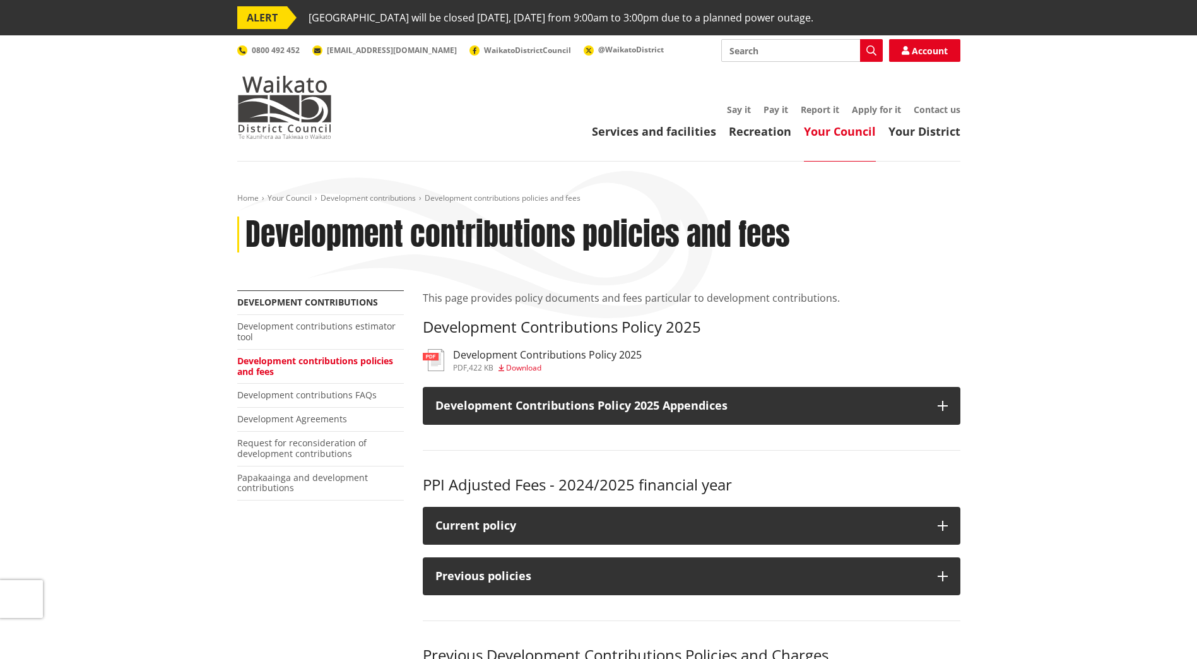 Image resolution: width=1197 pixels, height=659 pixels. I want to click on span: @WaikatoDistrict, so click(631, 49).